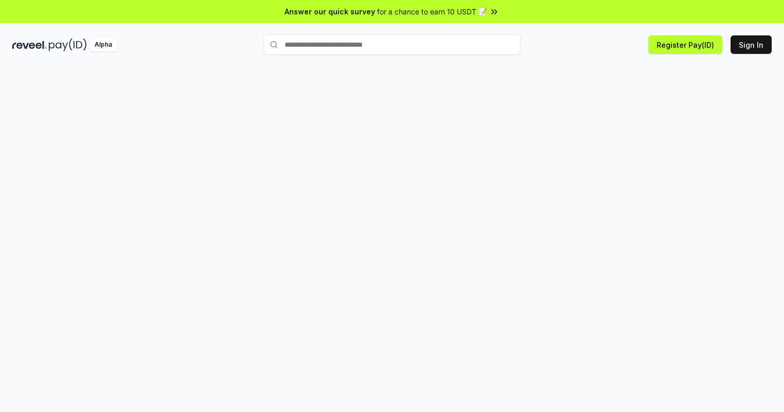 This screenshot has width=784, height=412. Describe the element at coordinates (330, 11) in the screenshot. I see `span: Answer our quick survey` at that location.